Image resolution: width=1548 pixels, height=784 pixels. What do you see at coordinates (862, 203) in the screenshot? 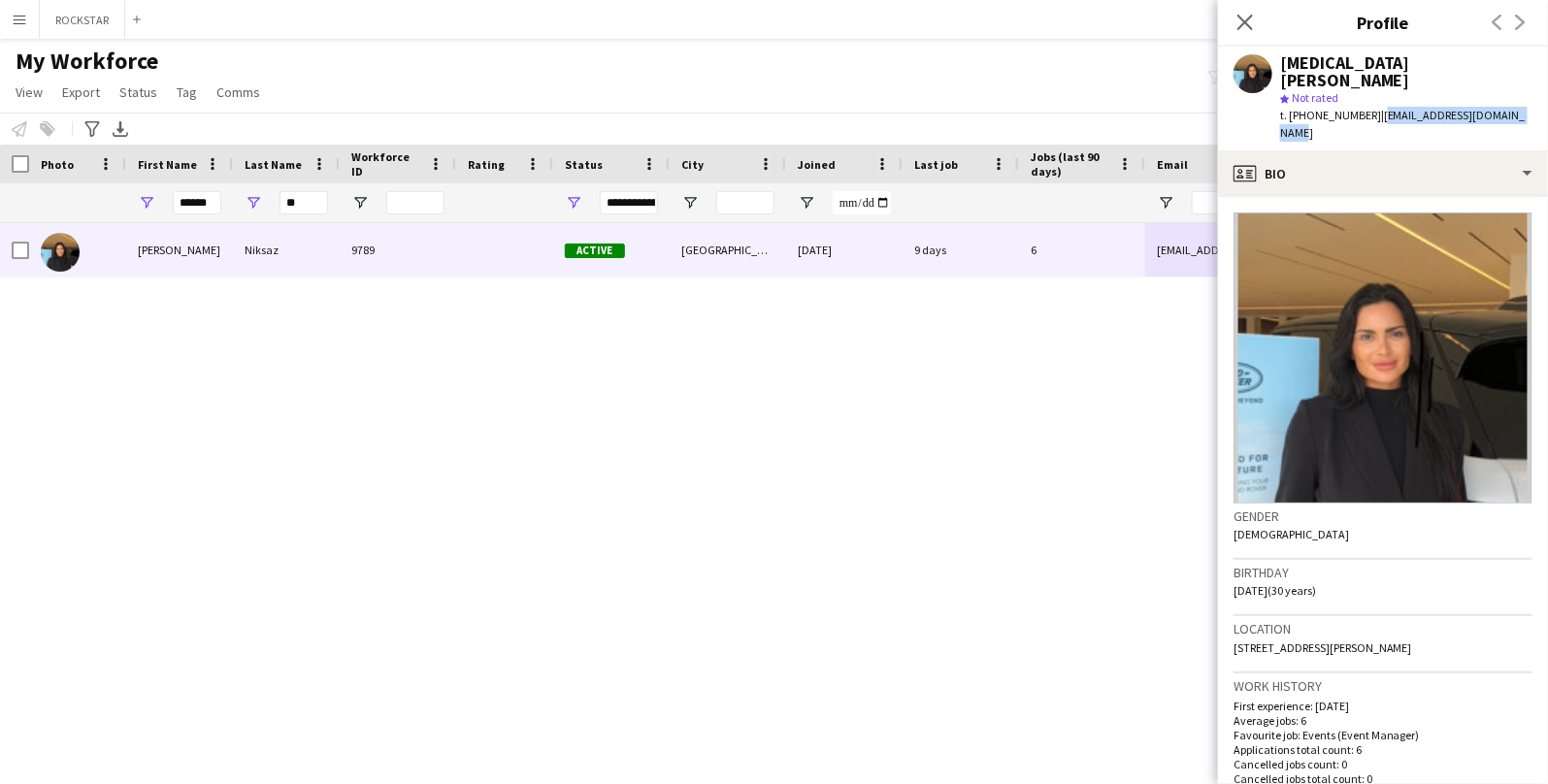
I see `input: Joined Filter Input` at bounding box center [862, 203].